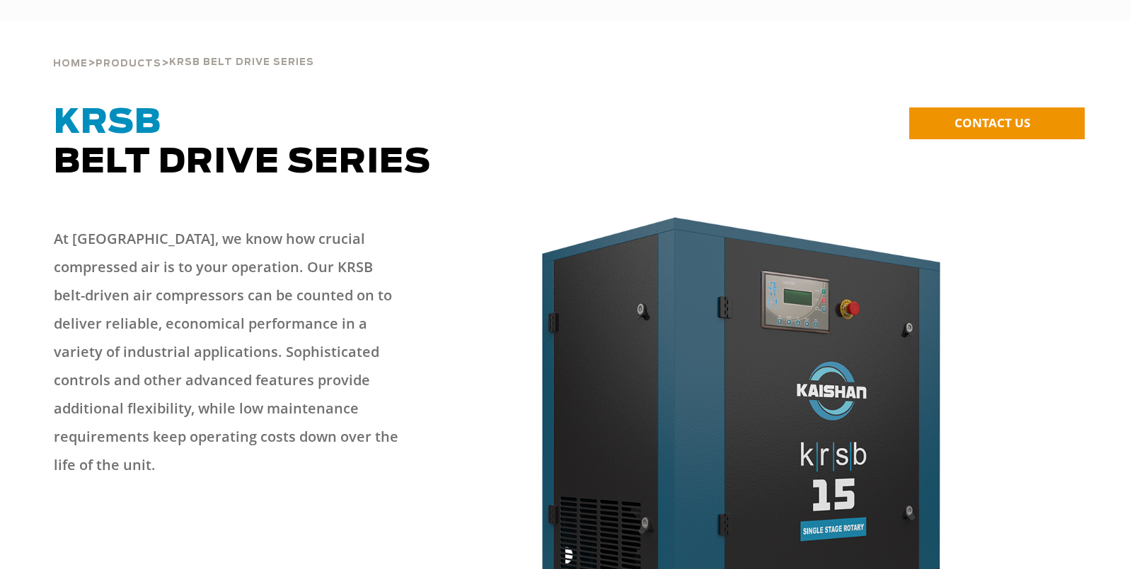 This screenshot has height=569, width=1130. What do you see at coordinates (997, 123) in the screenshot?
I see `a: CONTACT US` at bounding box center [997, 123].